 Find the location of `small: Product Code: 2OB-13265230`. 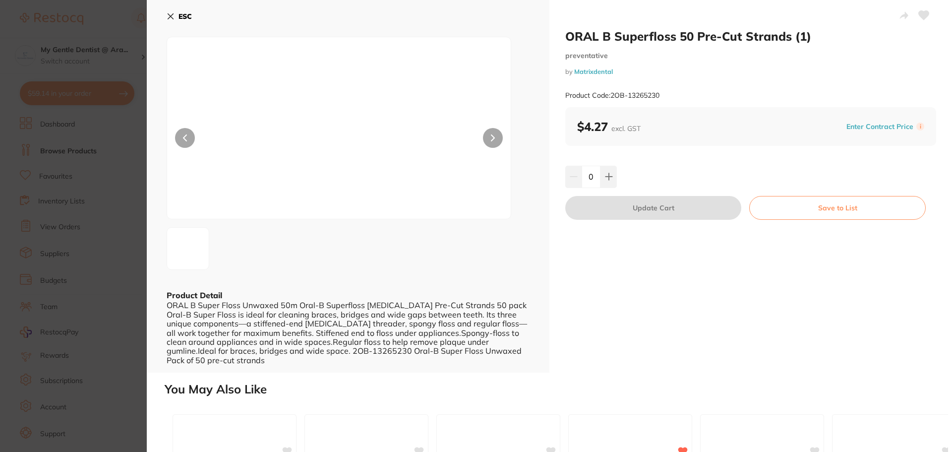

small: Product Code: 2OB-13265230 is located at coordinates (613, 95).